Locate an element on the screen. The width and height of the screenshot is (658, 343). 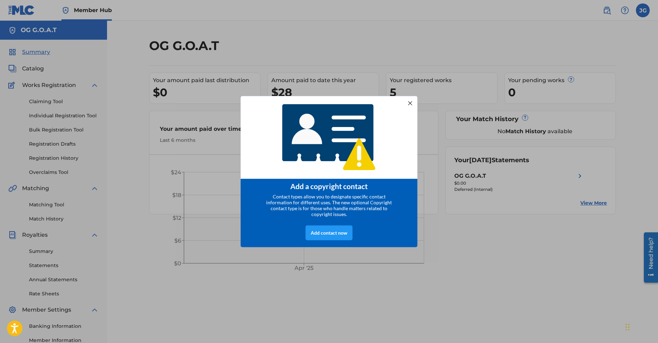
div: Open Resource Center is located at coordinates (12, 28).